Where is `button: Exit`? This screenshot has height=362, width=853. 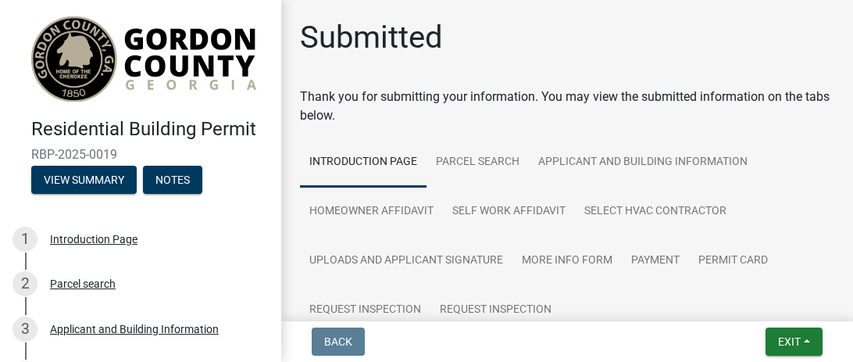
button: Exit is located at coordinates (793, 341).